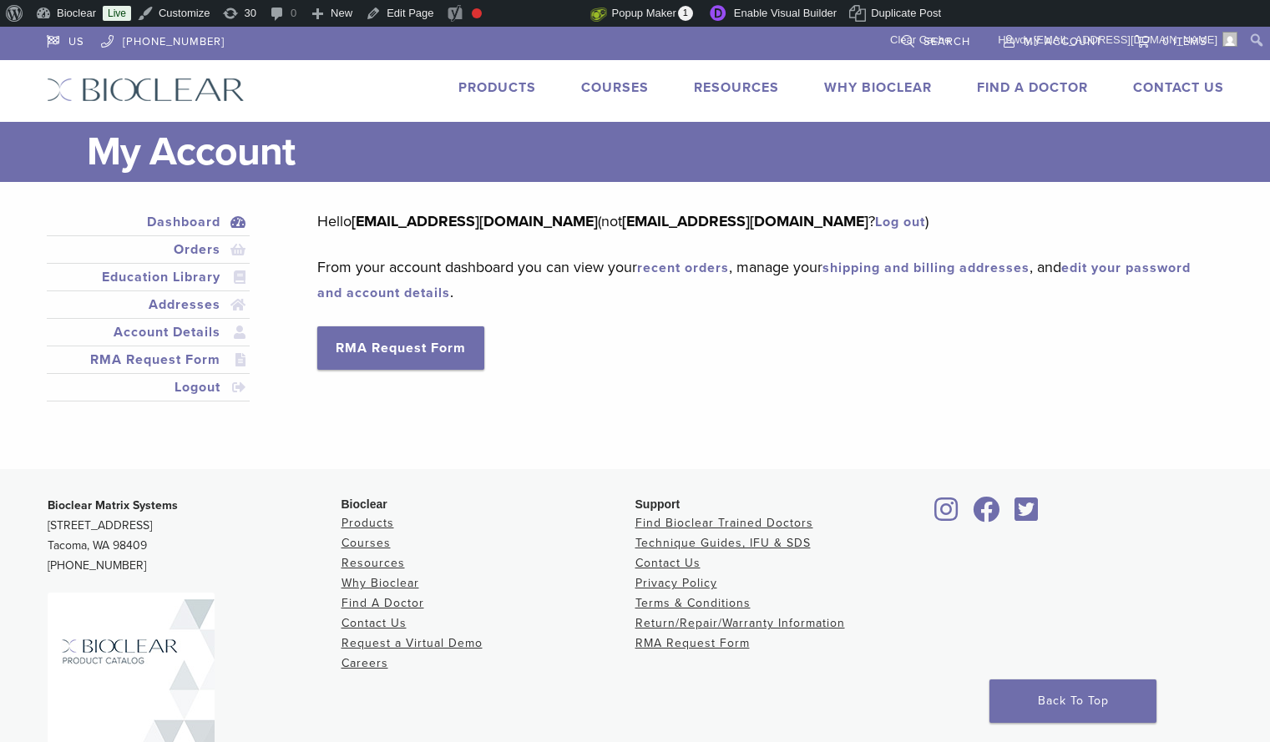  What do you see at coordinates (117, 13) in the screenshot?
I see `a: Live` at bounding box center [117, 13].